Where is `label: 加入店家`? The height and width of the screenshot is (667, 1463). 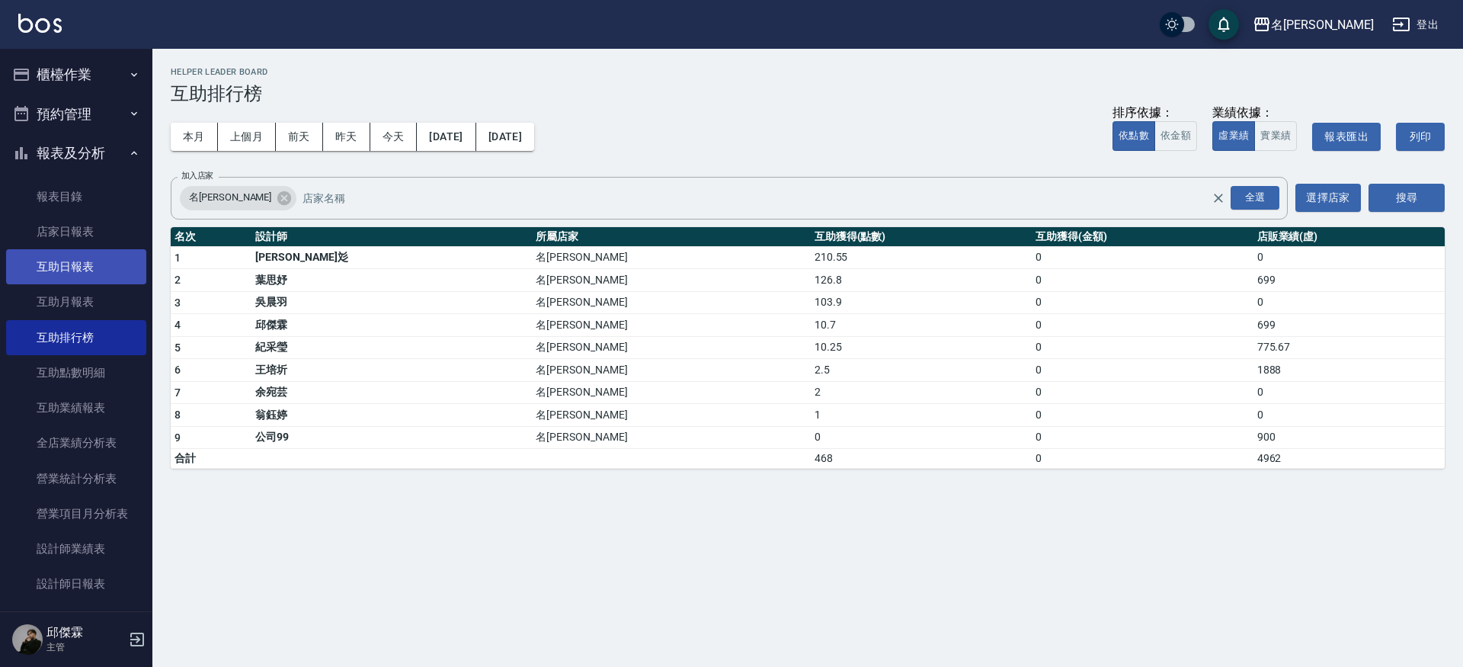 label: 加入店家 is located at coordinates (197, 175).